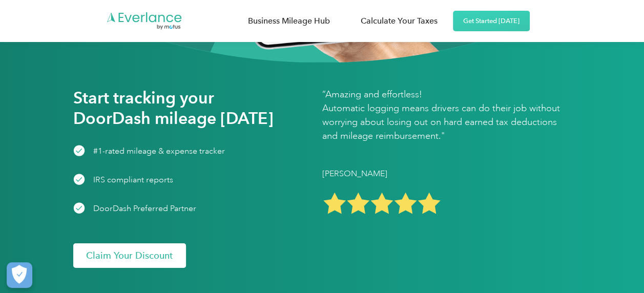  What do you see at coordinates (19, 275) in the screenshot?
I see `button: Cookies Settings` at bounding box center [19, 275].